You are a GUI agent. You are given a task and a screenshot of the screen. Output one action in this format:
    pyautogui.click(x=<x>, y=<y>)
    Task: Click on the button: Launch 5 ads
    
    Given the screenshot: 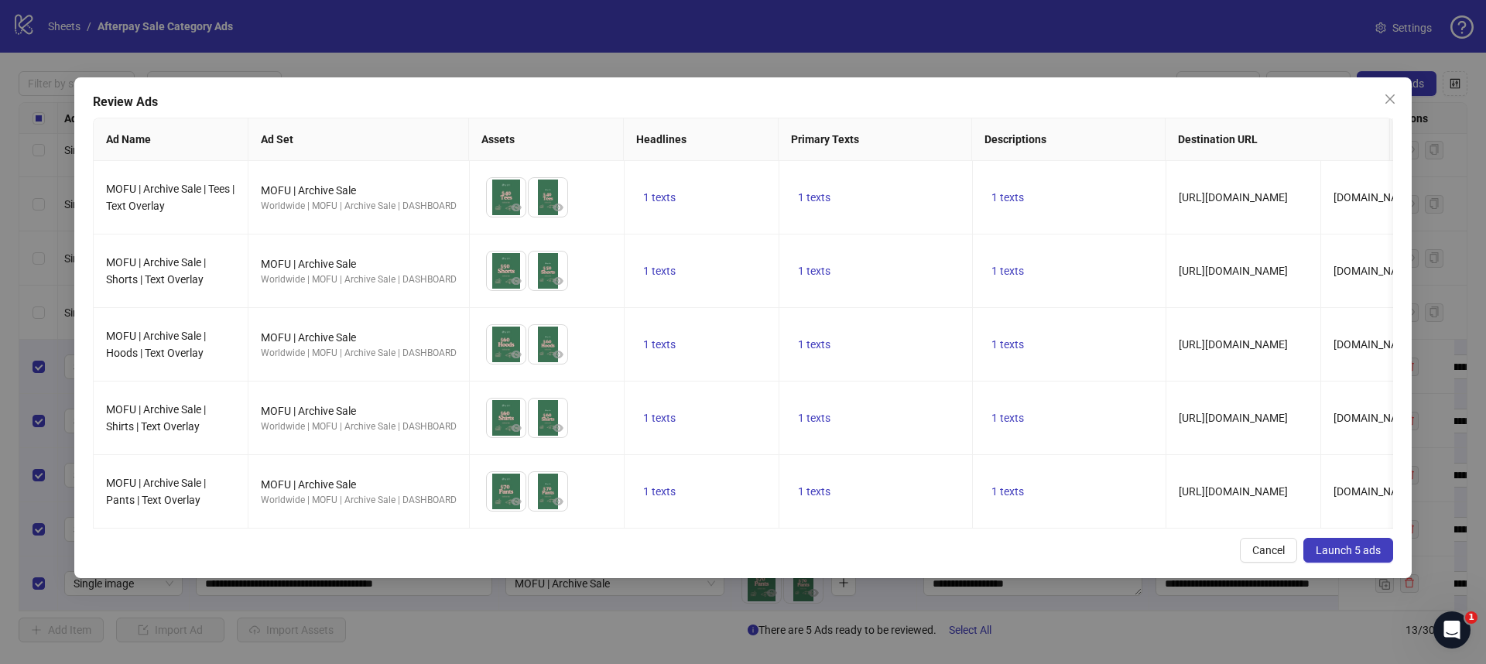 What is the action you would take?
    pyautogui.click(x=1348, y=550)
    